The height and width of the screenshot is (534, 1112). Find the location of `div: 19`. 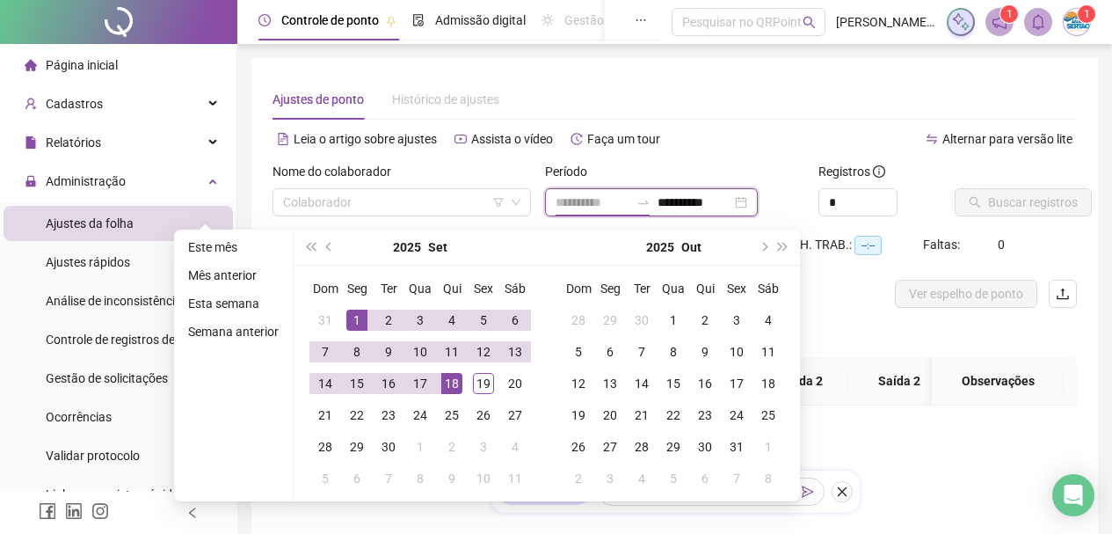

div: 19 is located at coordinates (579, 415).